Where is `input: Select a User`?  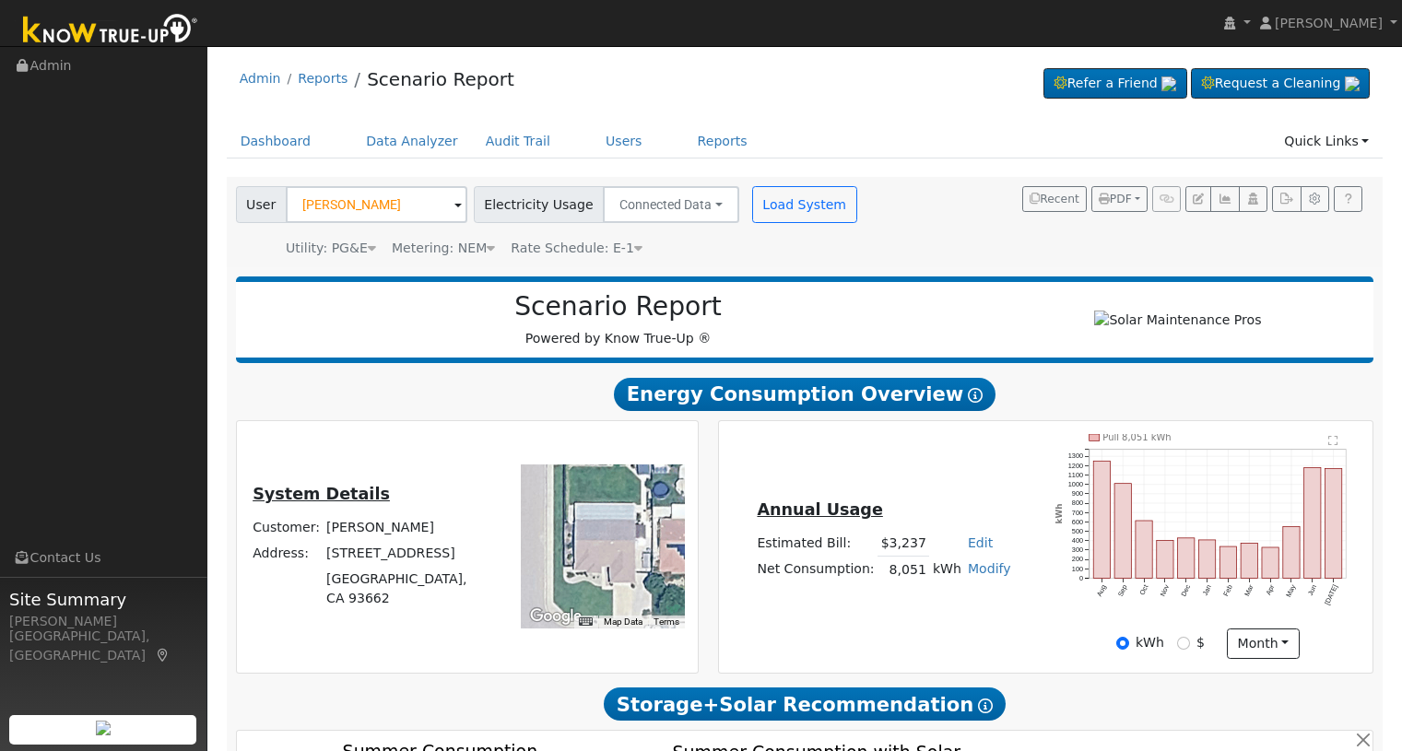 input: Select a User is located at coordinates (376, 205).